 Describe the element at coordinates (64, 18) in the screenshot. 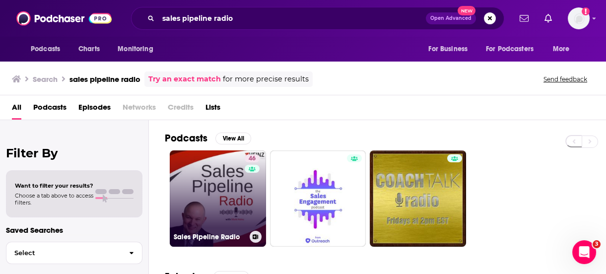

I see `img: Podchaser - Follow, Share and Rate Podcasts` at that location.